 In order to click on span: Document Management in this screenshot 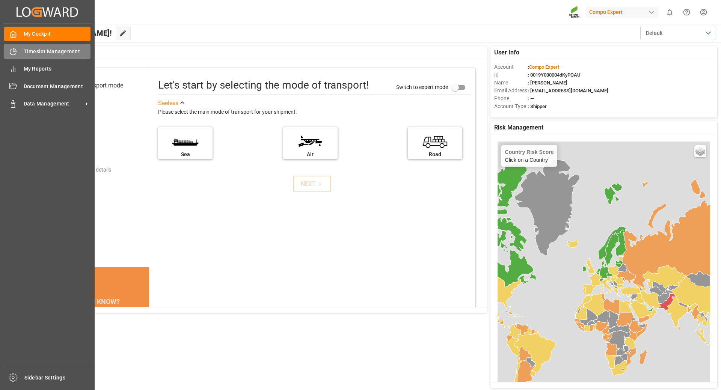, I will do `click(57, 86)`.